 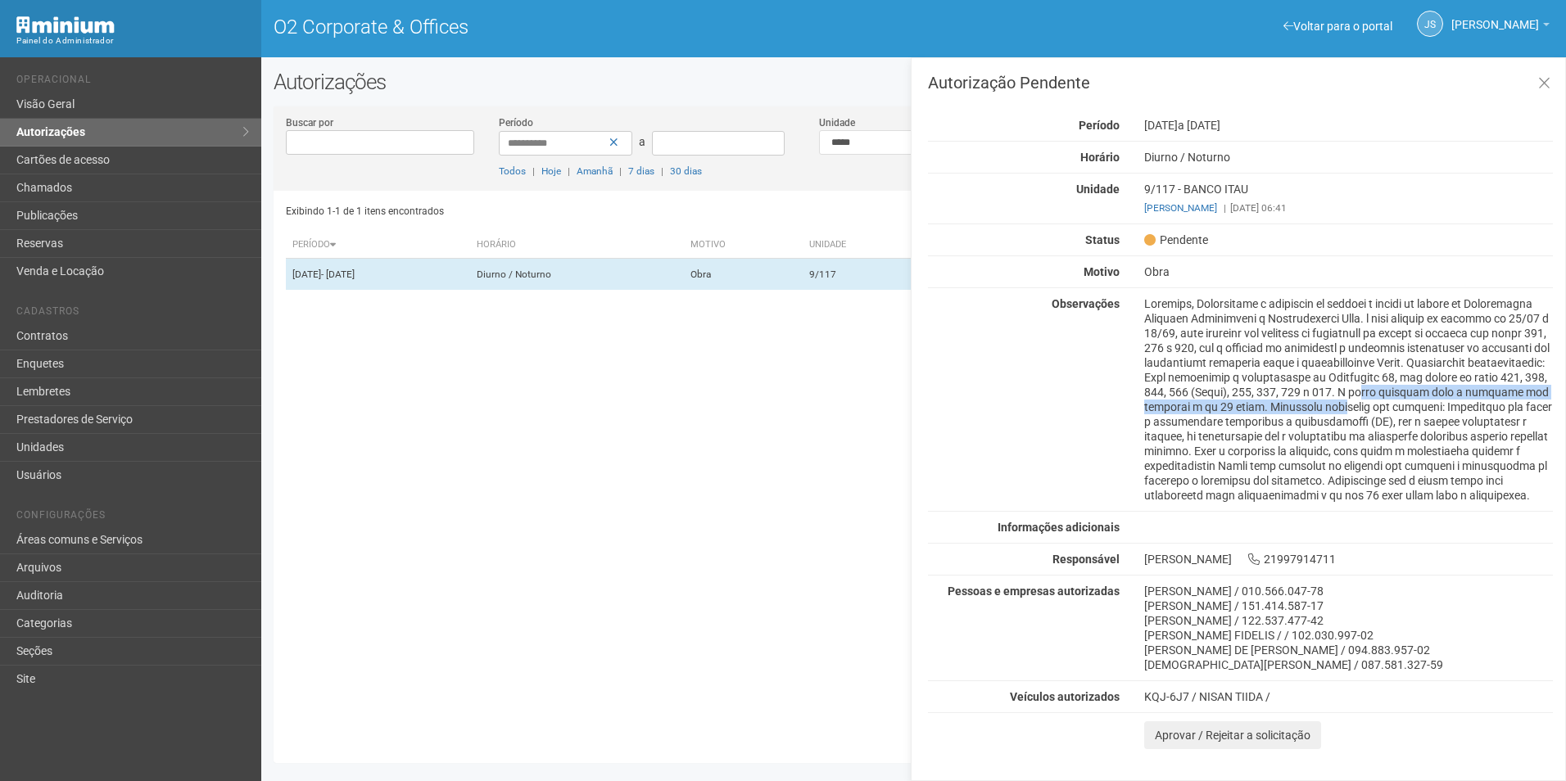 I want to click on span: Pendente, so click(x=1176, y=240).